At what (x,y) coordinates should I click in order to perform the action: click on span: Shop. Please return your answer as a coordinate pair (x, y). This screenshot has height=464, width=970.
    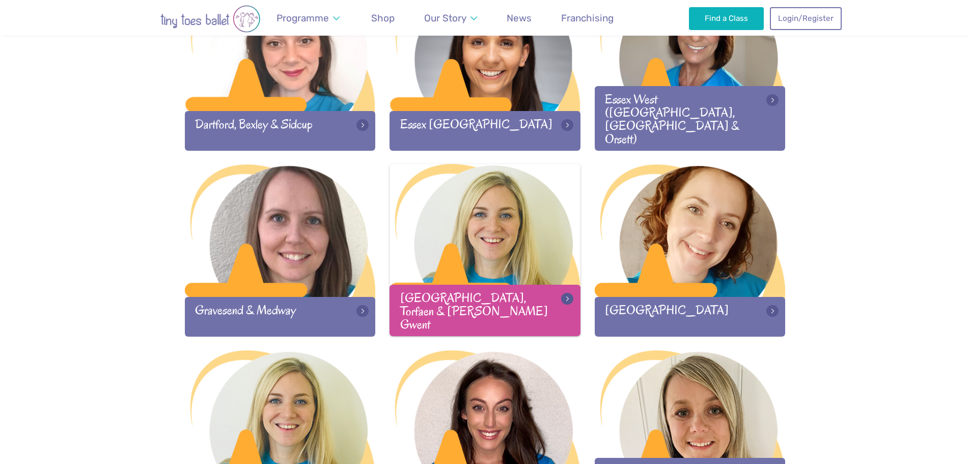
    Looking at the image, I should click on (383, 18).